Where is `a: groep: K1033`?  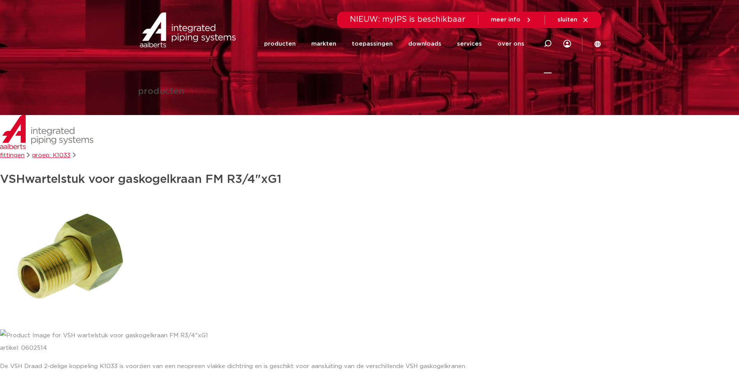 a: groep: K1033 is located at coordinates (51, 155).